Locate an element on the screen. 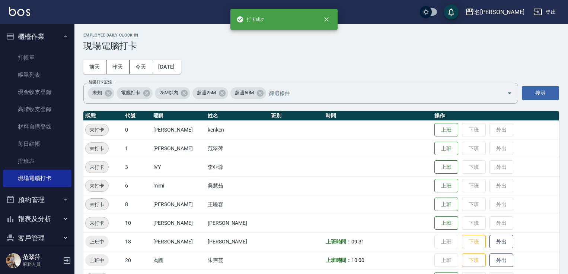 Image resolution: width=568 pixels, height=274 pixels. th: 姓名 is located at coordinates (237, 116).